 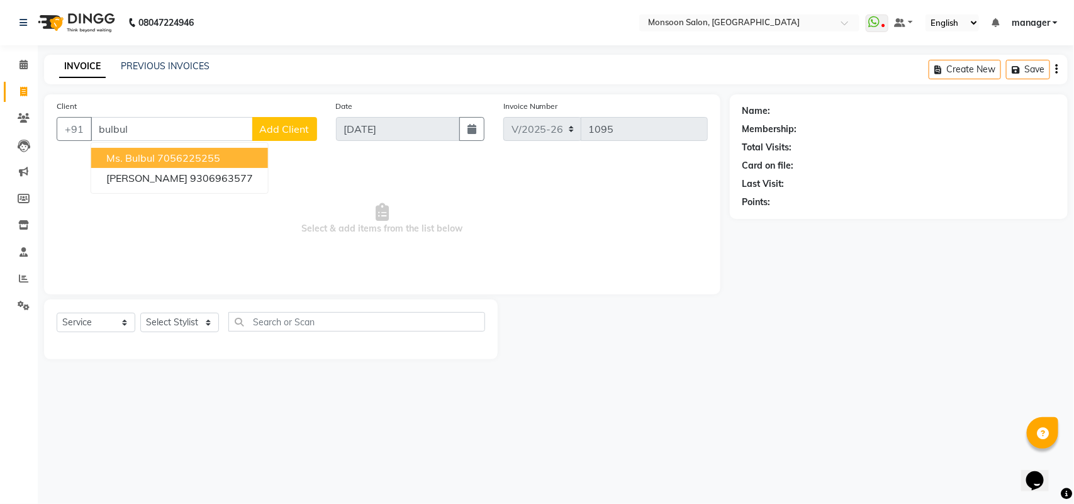 I want to click on div: Card on file:, so click(x=768, y=165).